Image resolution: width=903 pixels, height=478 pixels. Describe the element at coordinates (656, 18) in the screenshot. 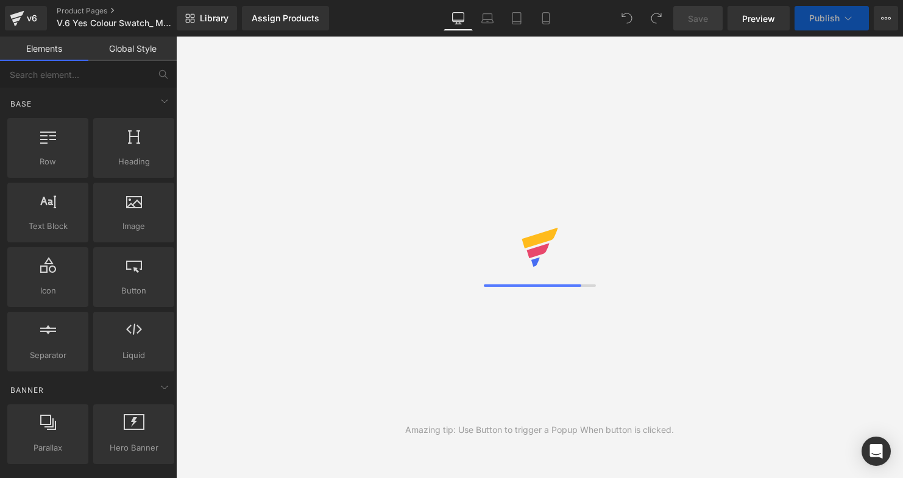

I see `button: Redo` at that location.